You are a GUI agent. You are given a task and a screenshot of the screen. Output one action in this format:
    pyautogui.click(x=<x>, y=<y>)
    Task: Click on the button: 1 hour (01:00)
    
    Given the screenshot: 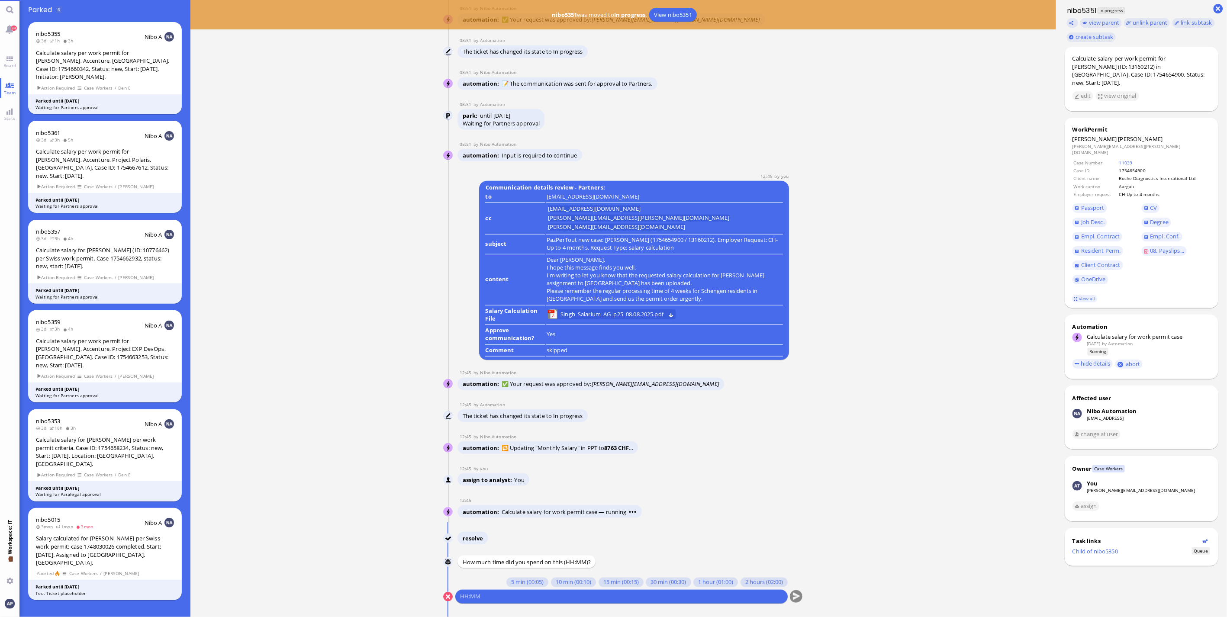 What is the action you would take?
    pyautogui.click(x=715, y=583)
    